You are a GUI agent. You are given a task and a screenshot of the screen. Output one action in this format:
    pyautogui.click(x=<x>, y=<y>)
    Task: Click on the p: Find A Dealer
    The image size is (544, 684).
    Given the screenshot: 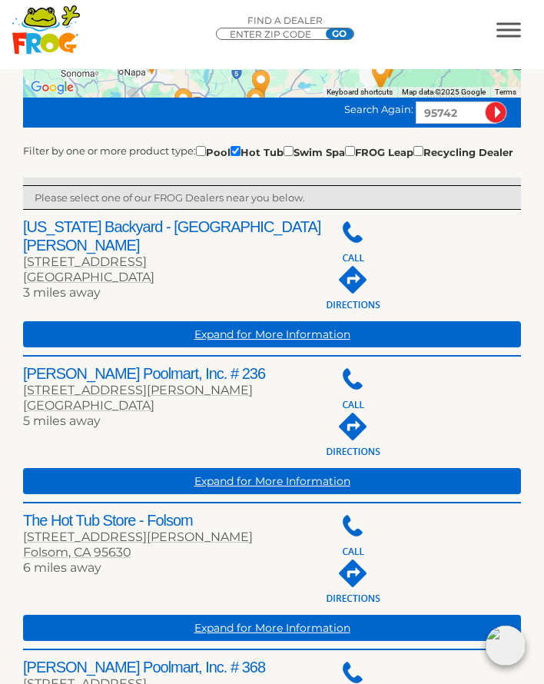 What is the action you would take?
    pyautogui.click(x=285, y=21)
    